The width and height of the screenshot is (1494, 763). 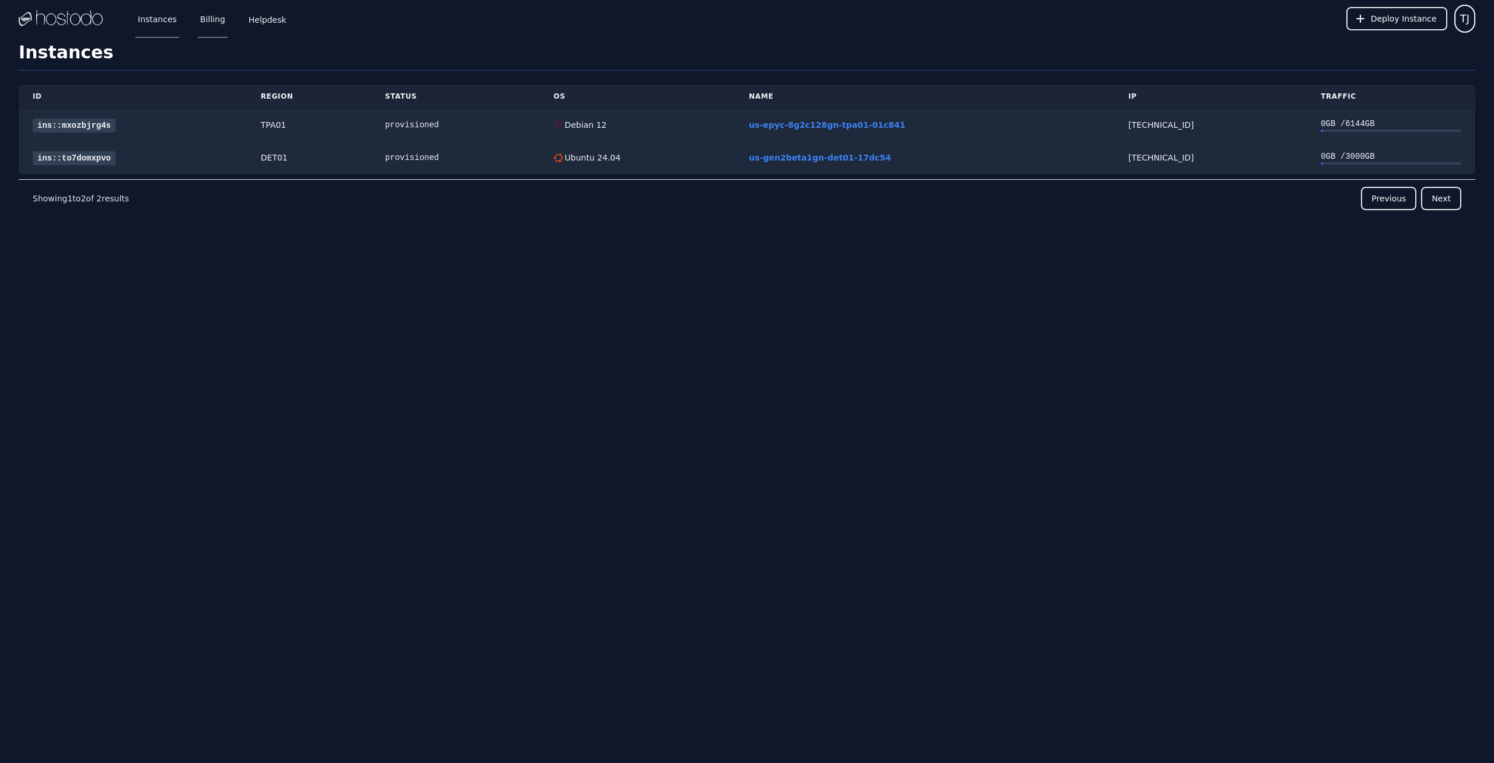 What do you see at coordinates (74, 158) in the screenshot?
I see `a: ins::to7domxpvo` at bounding box center [74, 158].